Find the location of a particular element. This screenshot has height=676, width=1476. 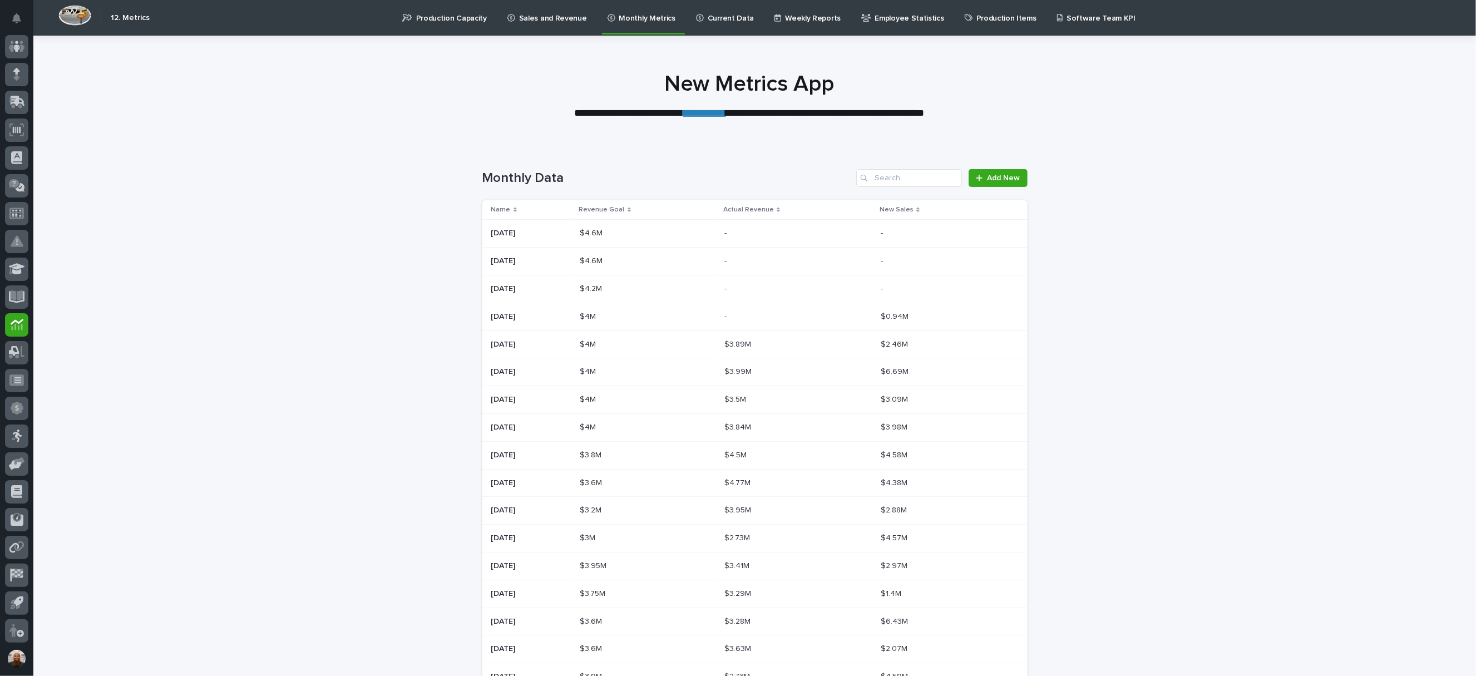

p: $2.97M is located at coordinates (895, 565).